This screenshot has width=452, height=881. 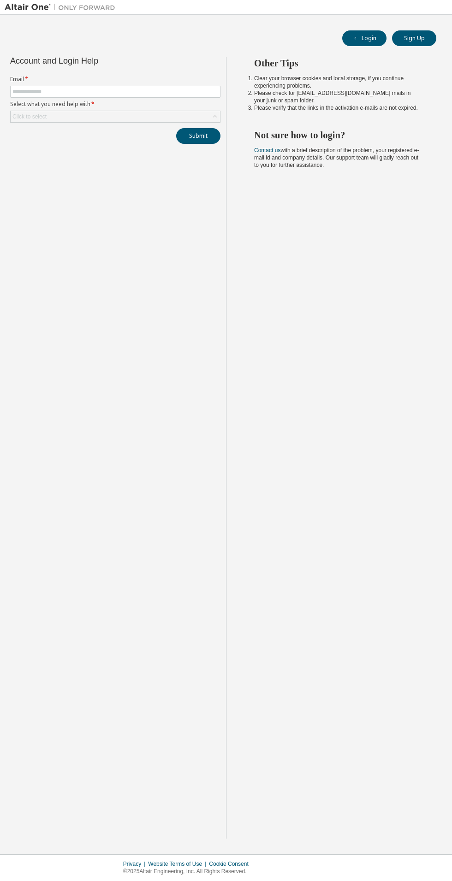 What do you see at coordinates (337, 82) in the screenshot?
I see `li: Clear your browser cookies and local storage, if you continue experiencing problems.` at bounding box center [337, 82].